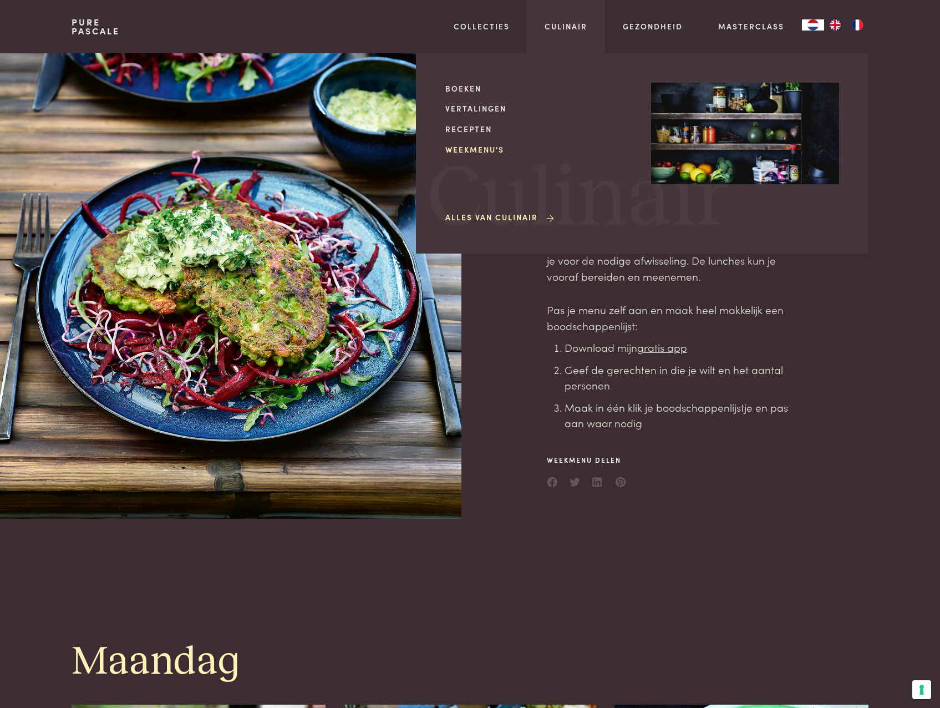 This screenshot has height=708, width=940. Describe the element at coordinates (858, 25) in the screenshot. I see `a: FR` at that location.